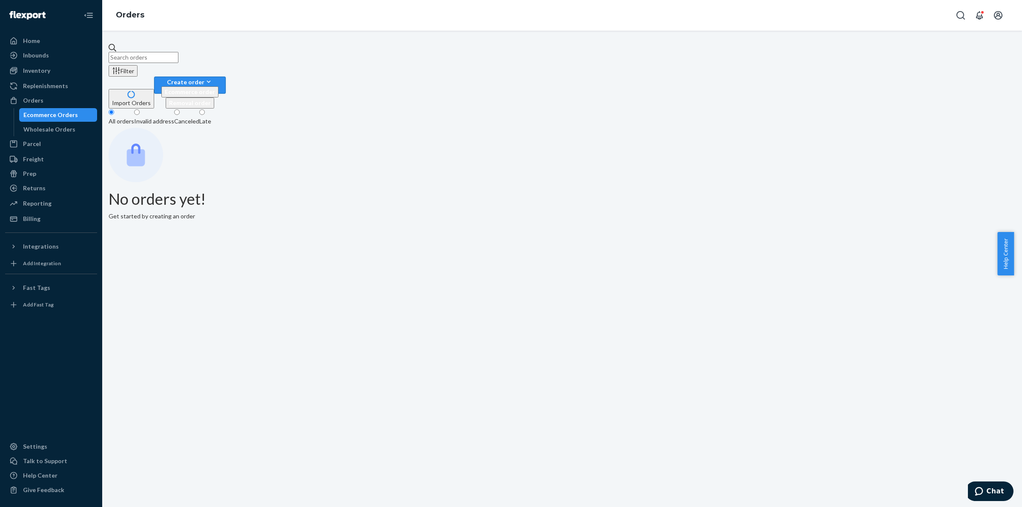 The image size is (1022, 507). What do you see at coordinates (51, 144) in the screenshot?
I see `a: Parcel` at bounding box center [51, 144].